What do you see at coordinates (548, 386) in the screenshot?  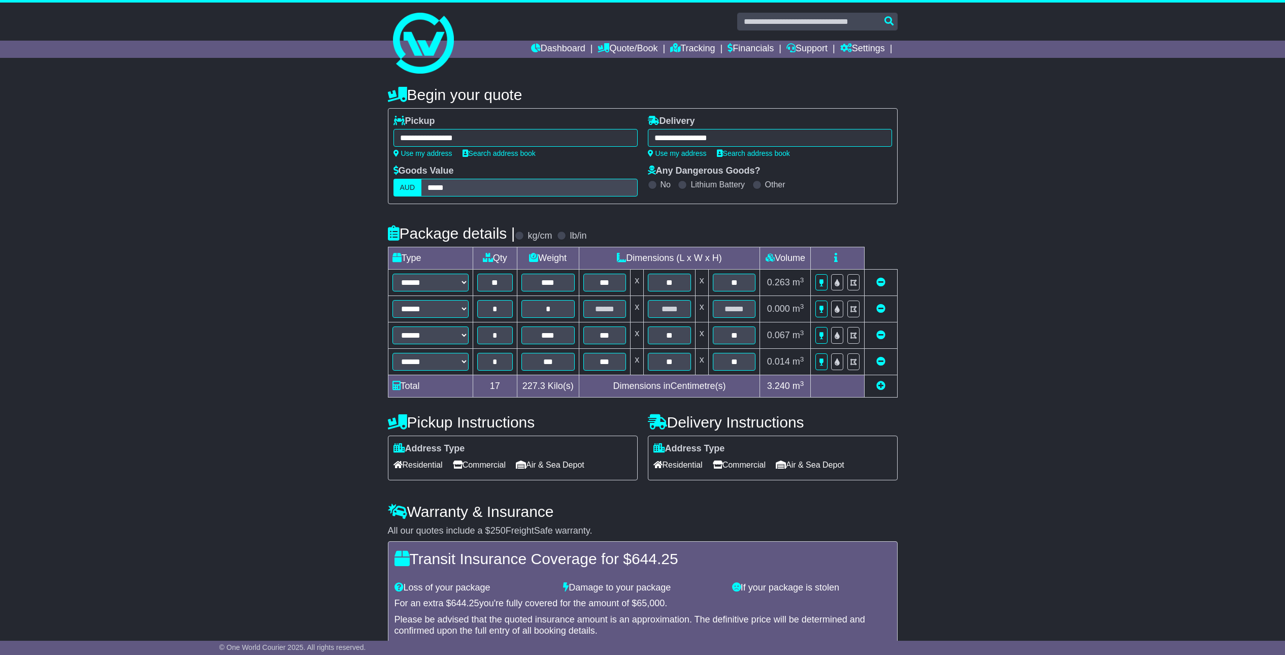 I see `td: Kilo(s)` at bounding box center [548, 386].